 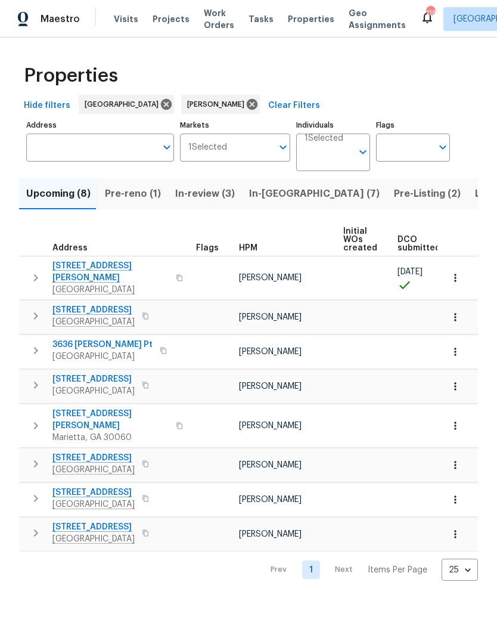 I want to click on span: Initial WOs created, so click(x=360, y=240).